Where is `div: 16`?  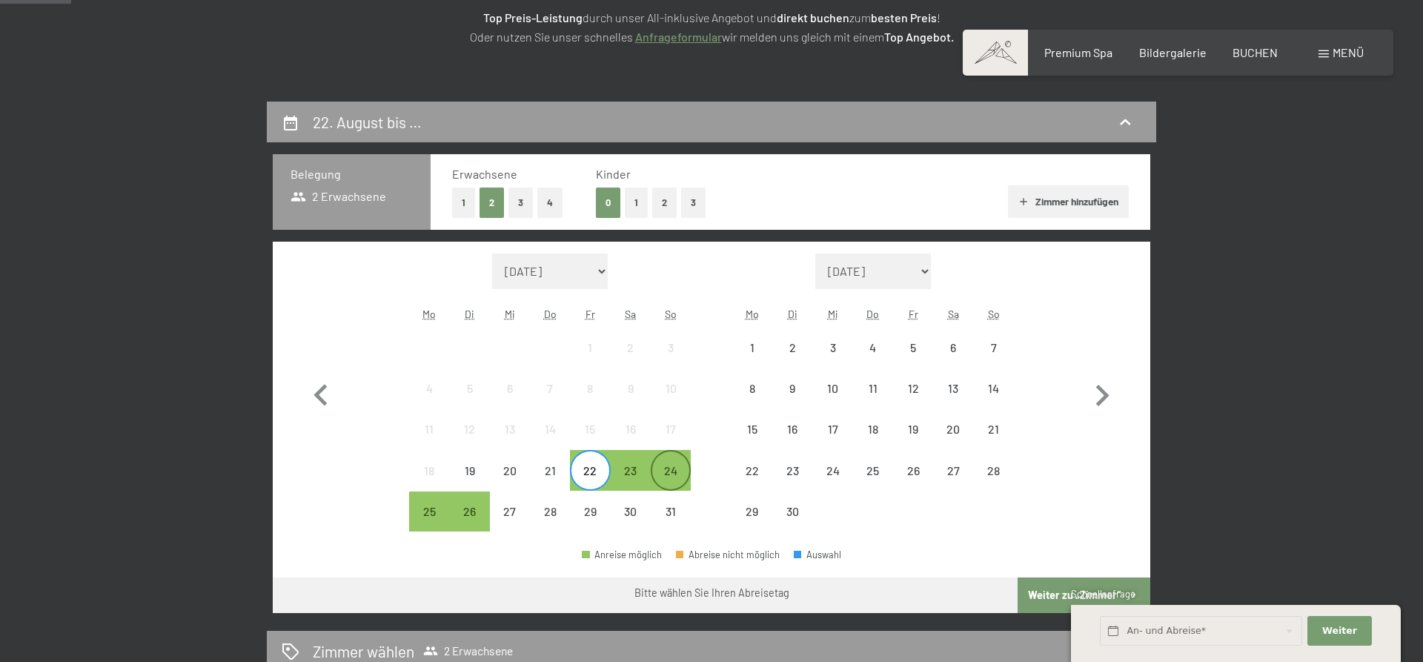
div: 16 is located at coordinates (631, 442).